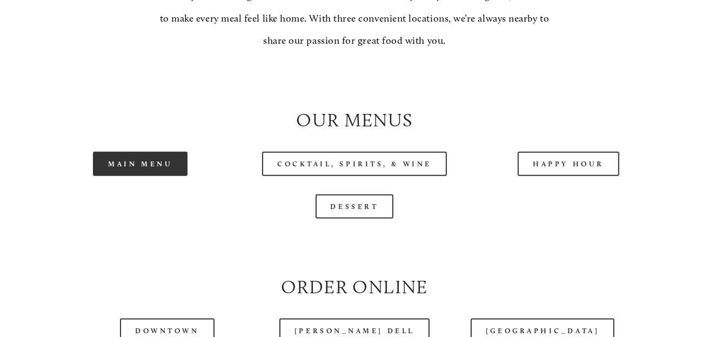  I want to click on a: Dessert, so click(355, 206).